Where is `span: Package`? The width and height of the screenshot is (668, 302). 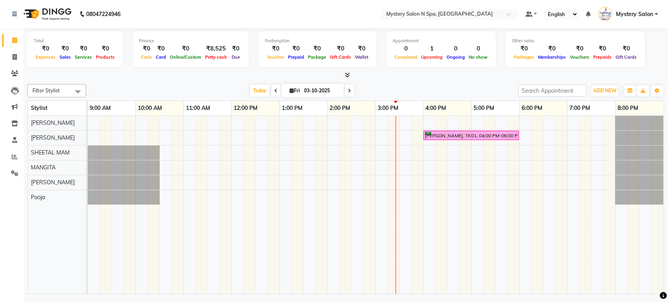
span: Package is located at coordinates (317, 57).